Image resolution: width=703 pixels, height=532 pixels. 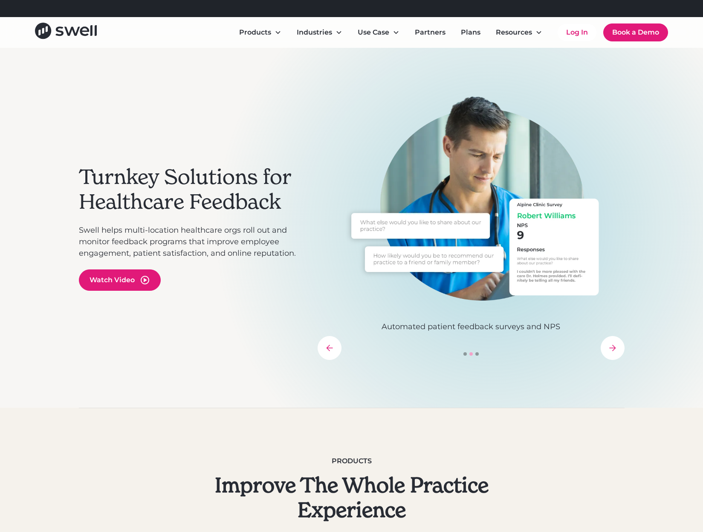 I want to click on div: Show slide 1 of 3, so click(x=465, y=354).